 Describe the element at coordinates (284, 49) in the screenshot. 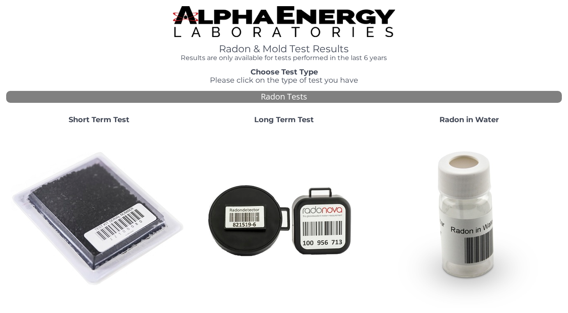

I see `h1: Radon & Mold Test Results` at that location.